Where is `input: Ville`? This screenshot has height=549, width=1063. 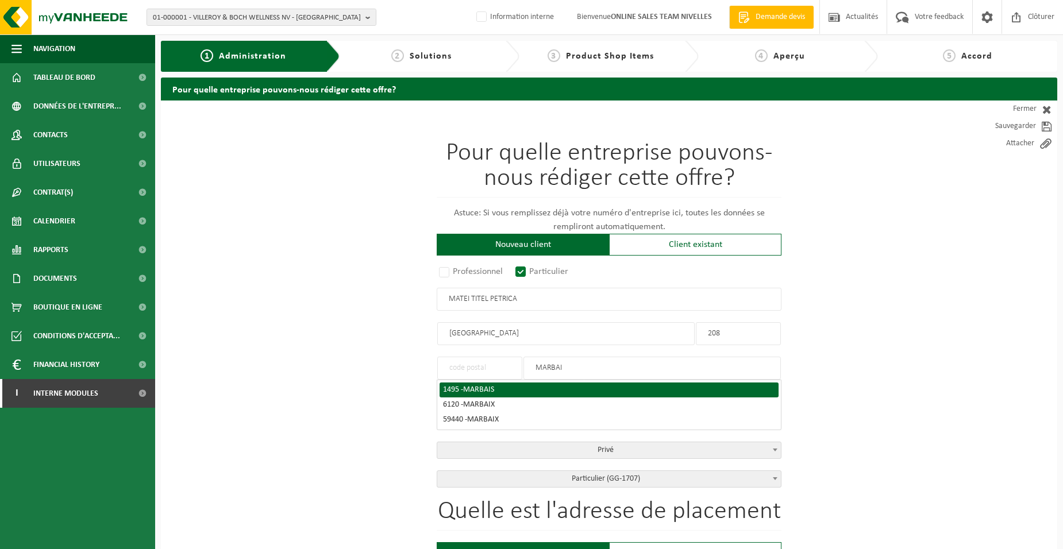
input: Ville is located at coordinates (652, 368).